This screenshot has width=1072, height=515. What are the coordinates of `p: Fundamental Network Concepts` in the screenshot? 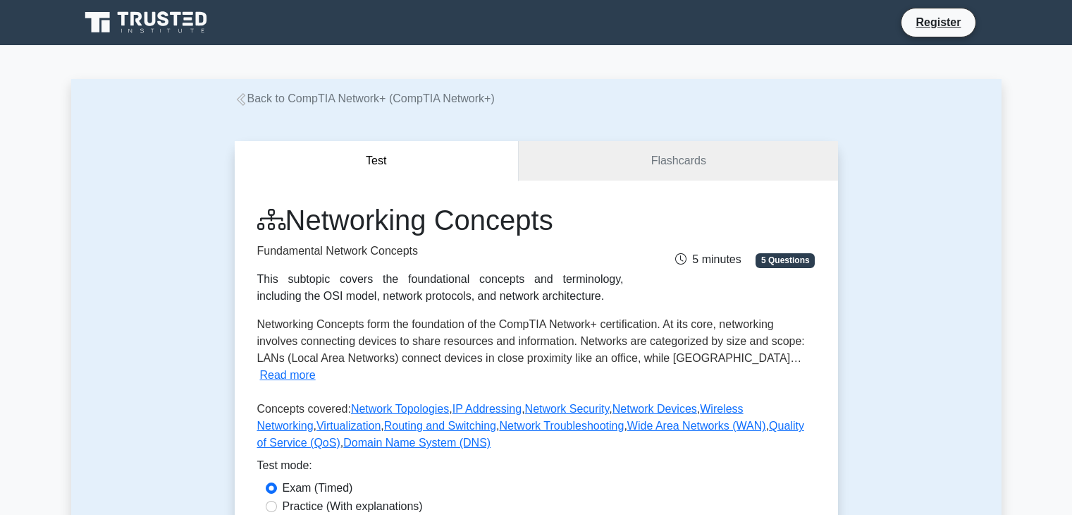 It's located at (441, 251).